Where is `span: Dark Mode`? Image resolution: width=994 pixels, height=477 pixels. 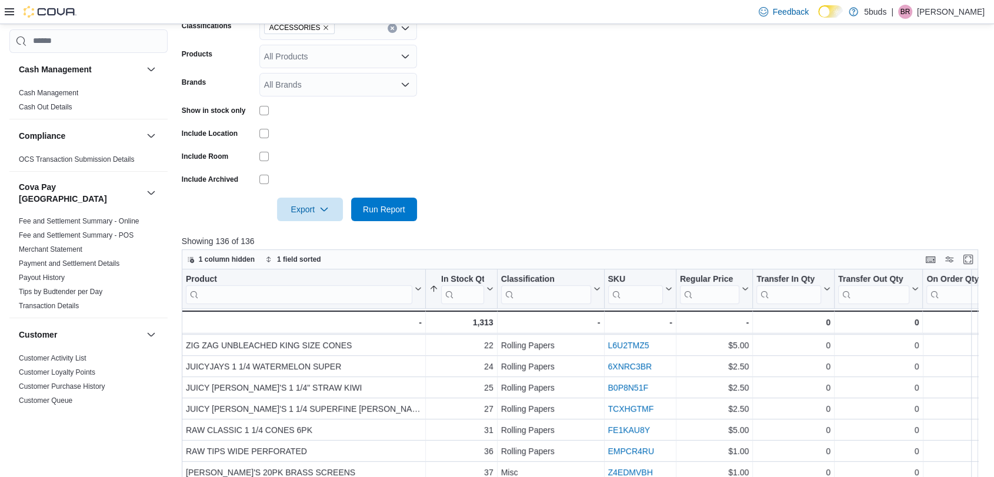
span: Dark Mode is located at coordinates (818, 18).